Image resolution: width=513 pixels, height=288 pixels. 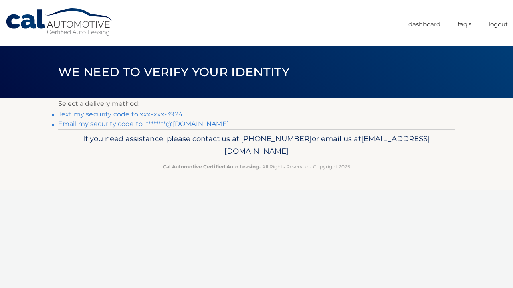 What do you see at coordinates (174, 72) in the screenshot?
I see `span: We need to verify your identity` at bounding box center [174, 72].